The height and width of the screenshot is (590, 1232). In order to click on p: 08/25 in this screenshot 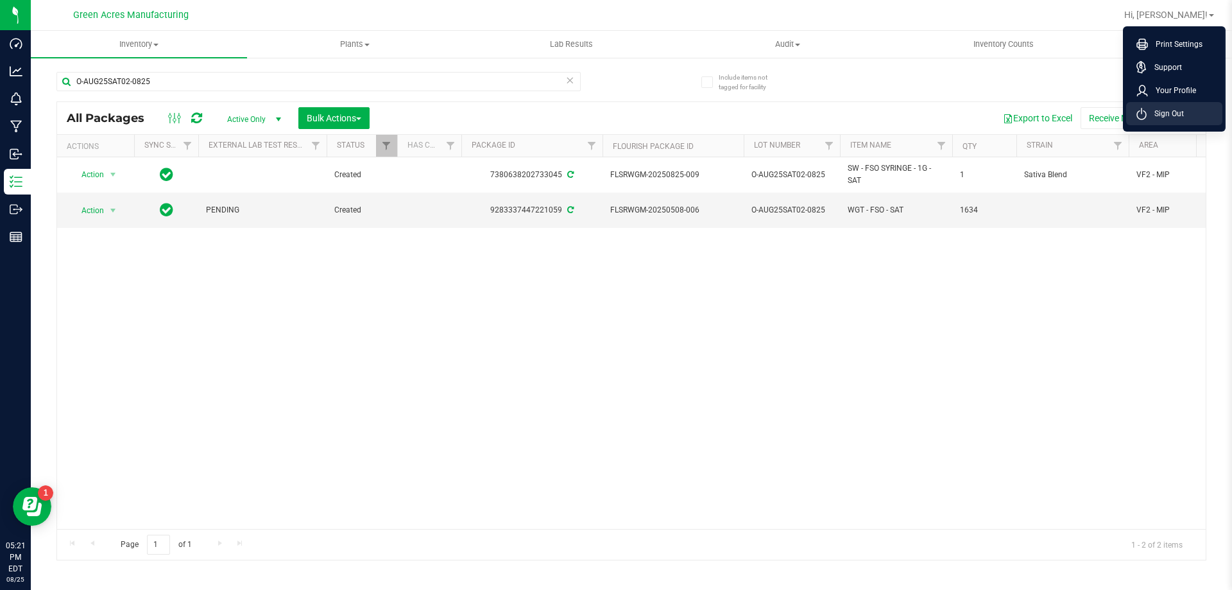, I will do `click(15, 579)`.